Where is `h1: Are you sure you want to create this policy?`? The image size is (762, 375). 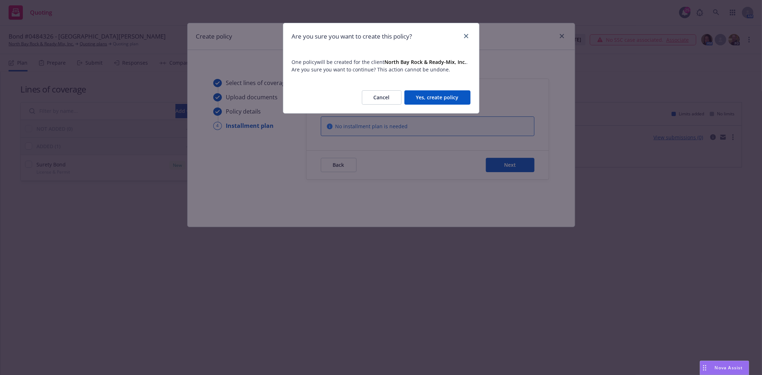
h1: Are you sure you want to create this policy? is located at coordinates (352, 36).